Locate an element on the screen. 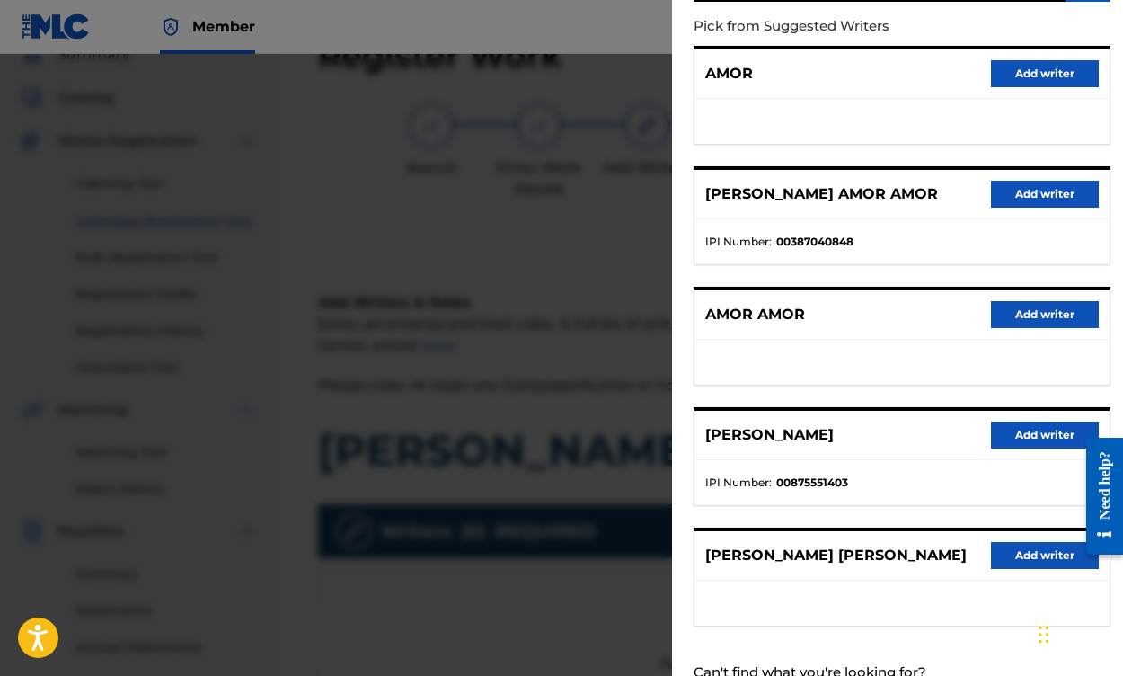 This screenshot has width=1123, height=676. div: Need help? is located at coordinates (31, 63).